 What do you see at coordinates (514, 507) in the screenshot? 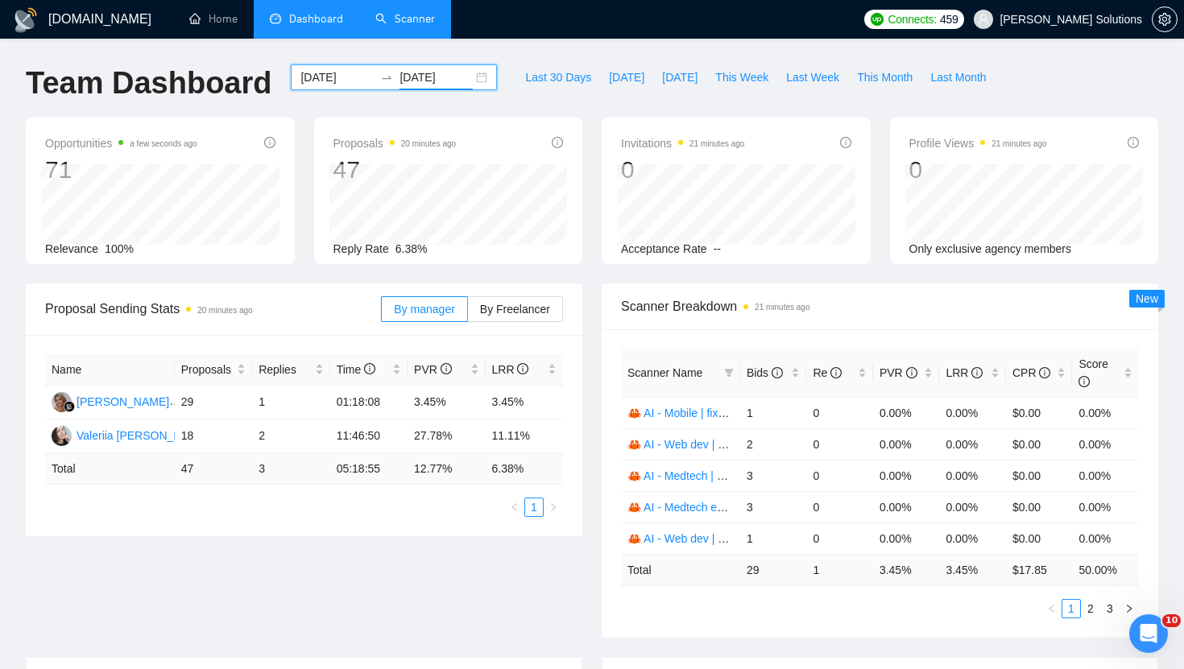
I see `button: left` at bounding box center [514, 507].